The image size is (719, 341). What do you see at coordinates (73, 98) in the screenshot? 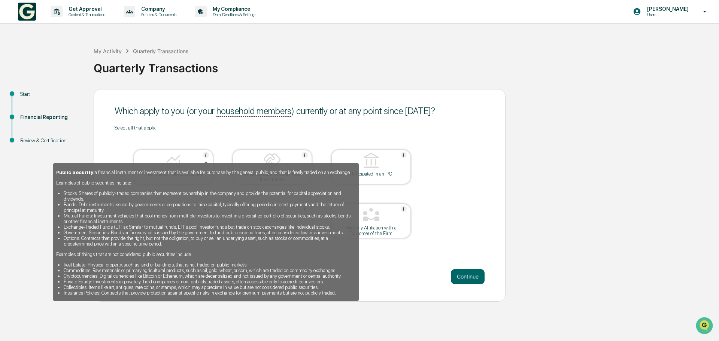
I see `a: 🗄️Attestations` at bounding box center [73, 98].